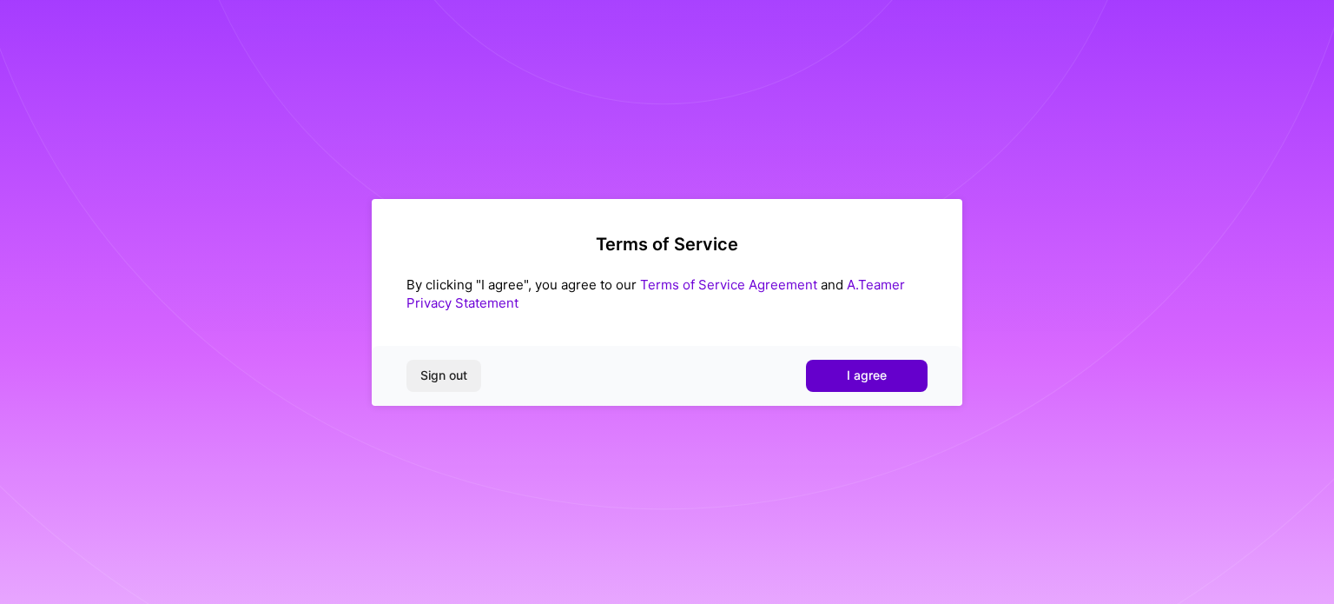 The width and height of the screenshot is (1334, 604). Describe the element at coordinates (444, 375) in the screenshot. I see `button: Sign out` at that location.